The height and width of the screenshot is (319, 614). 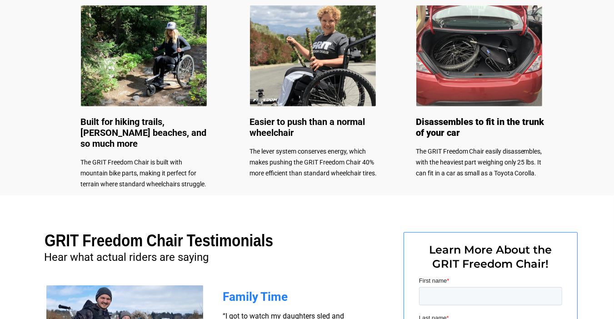 I want to click on span: Easier to push than a normal wheelchair, so click(x=308, y=127).